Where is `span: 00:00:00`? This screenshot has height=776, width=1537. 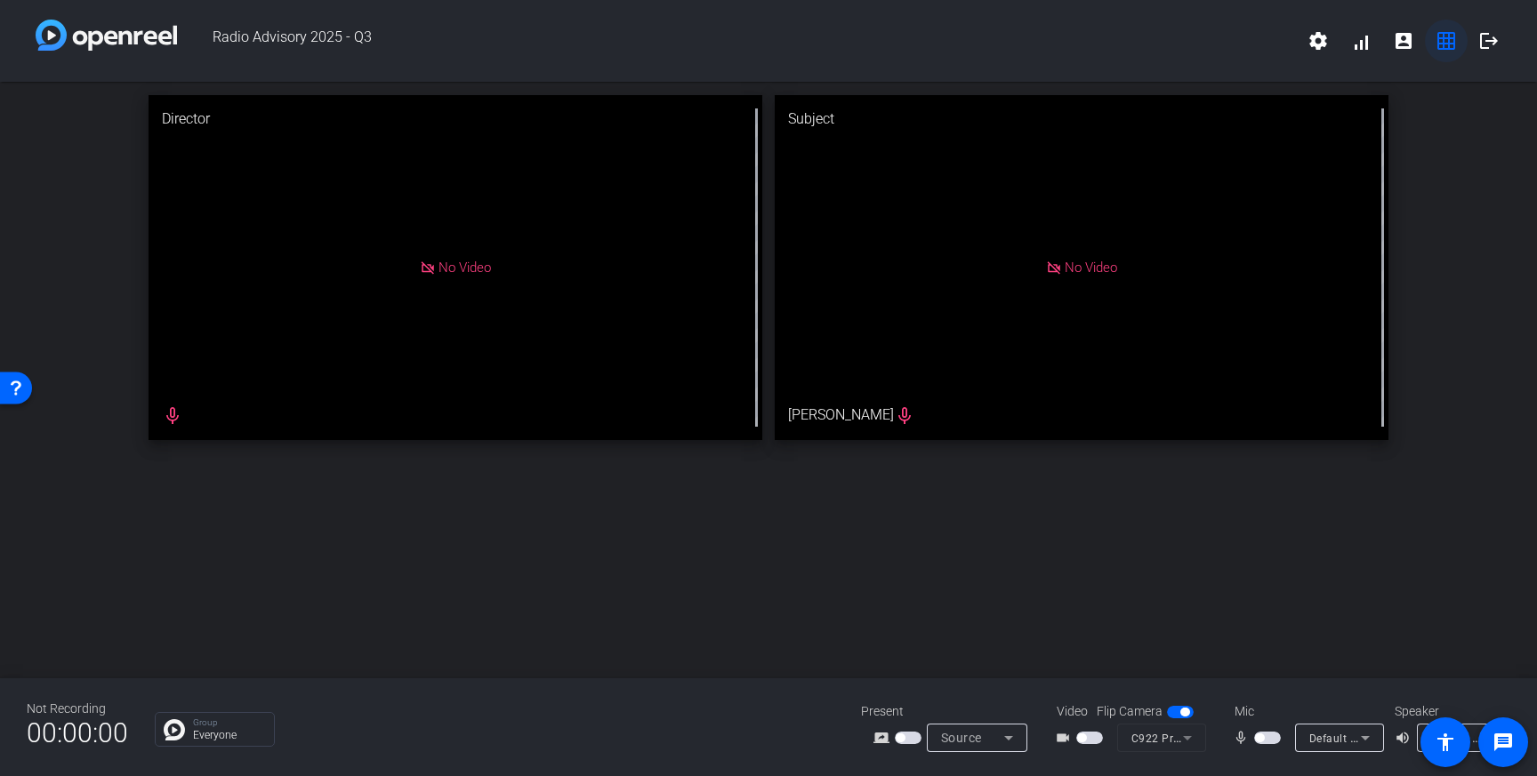 span: 00:00:00 is located at coordinates (77, 733).